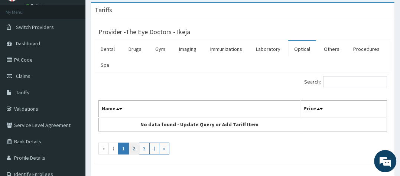 This screenshot has height=176, width=400. Describe the element at coordinates (268, 49) in the screenshot. I see `a: Laboratory` at that location.